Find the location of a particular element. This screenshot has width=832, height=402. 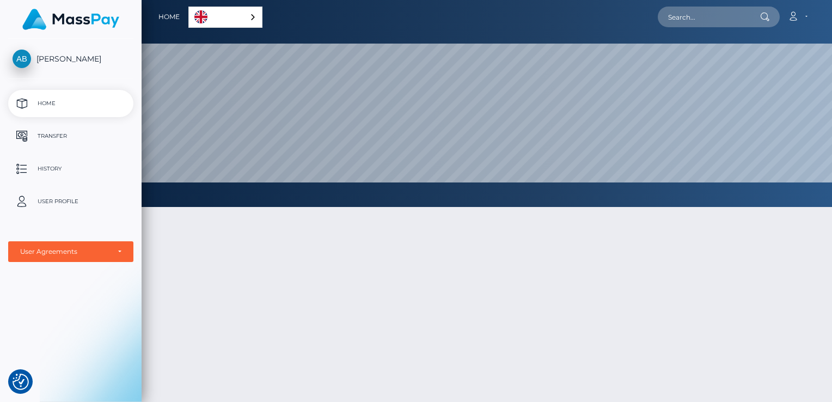

button: User Agreements is located at coordinates (71, 252).